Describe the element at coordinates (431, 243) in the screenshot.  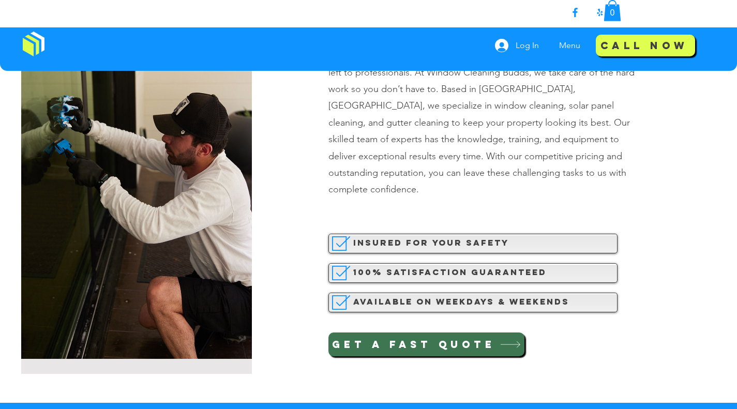
I see `span: INSURED FOR YOUR SAFETY` at that location.